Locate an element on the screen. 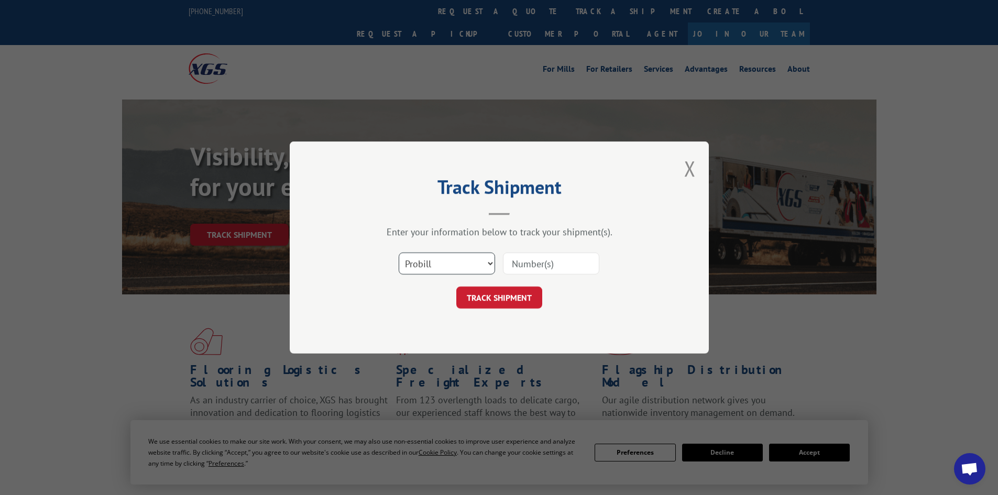  h2: Track Shipment is located at coordinates (500, 190).